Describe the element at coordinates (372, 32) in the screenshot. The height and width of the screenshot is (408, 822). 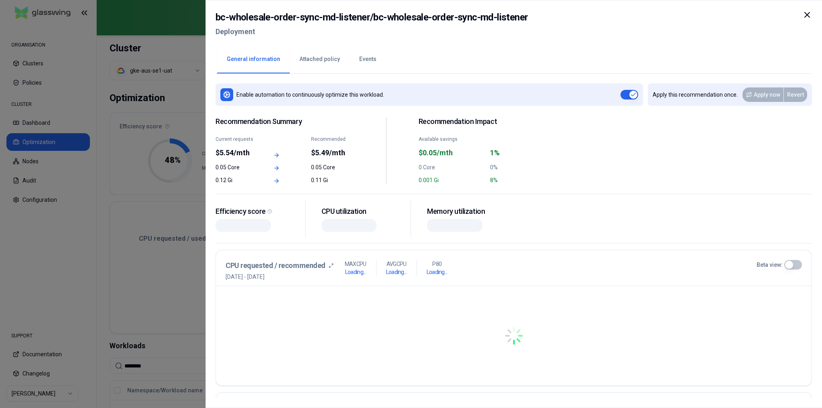
I see `h2: Deployment` at that location.